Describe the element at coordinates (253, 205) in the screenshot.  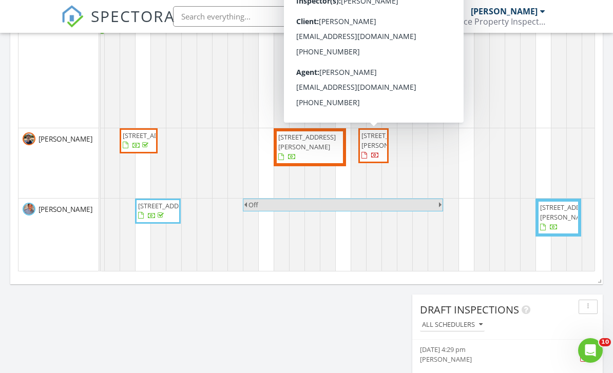
I see `span: Off` at that location.